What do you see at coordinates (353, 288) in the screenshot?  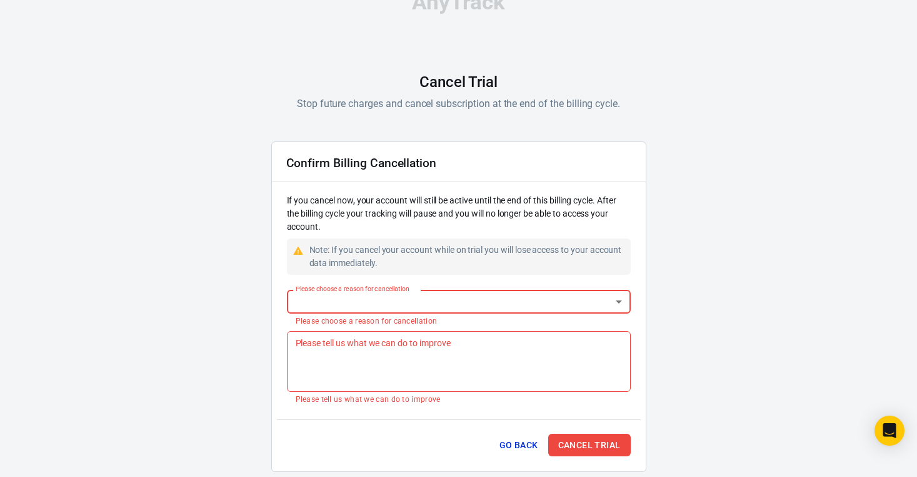 I see `label: Please choose a reason for cancellation` at bounding box center [353, 288].